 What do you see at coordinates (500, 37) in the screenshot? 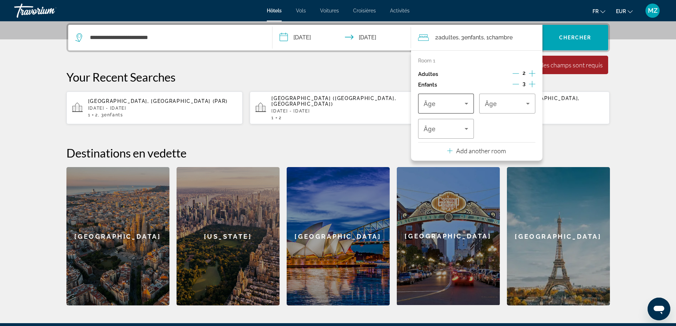
I see `span: Chambre` at bounding box center [500, 37].